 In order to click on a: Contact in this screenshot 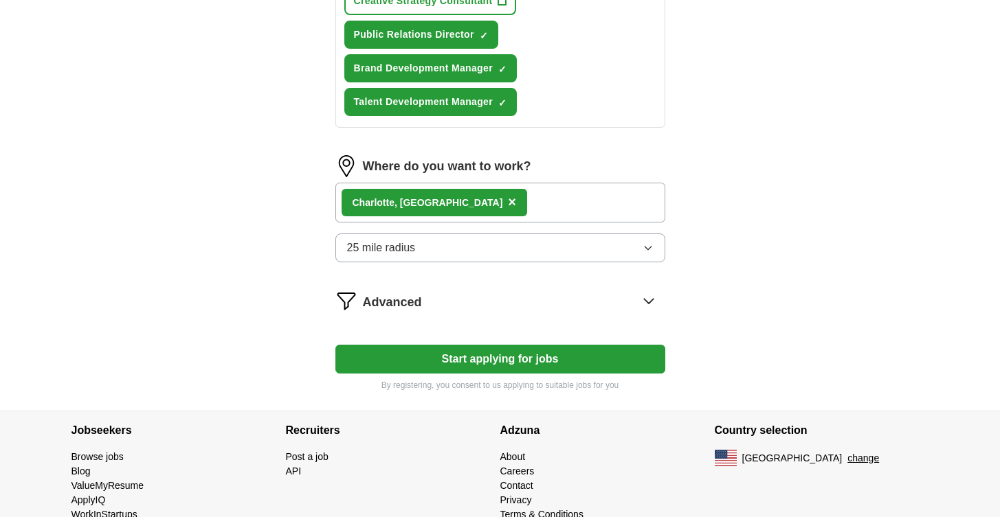, I will do `click(517, 486)`.